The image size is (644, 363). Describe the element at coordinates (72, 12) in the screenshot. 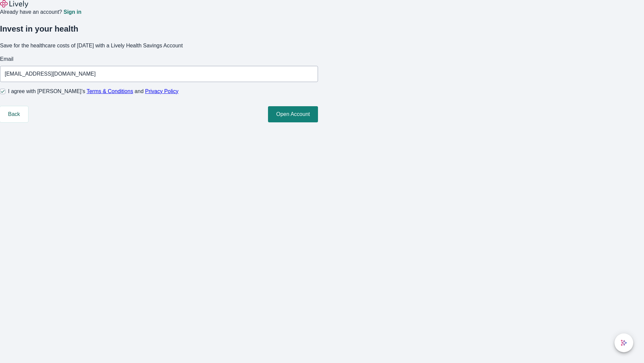

I see `div: Sign in` at that location.